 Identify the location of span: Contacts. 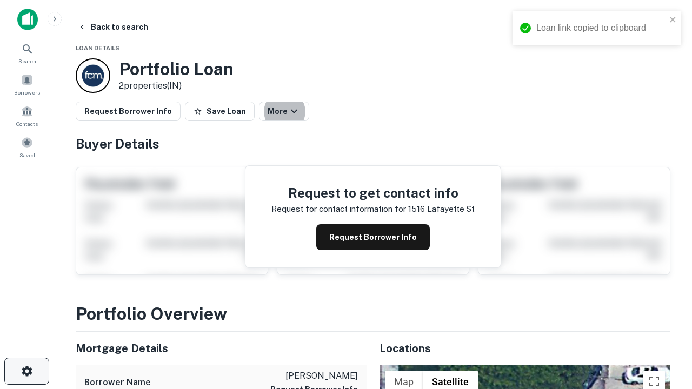
(27, 124).